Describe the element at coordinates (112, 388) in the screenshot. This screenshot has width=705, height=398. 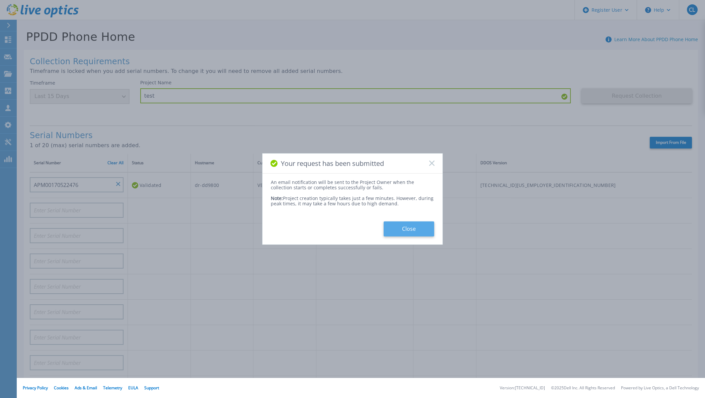
I see `a: Telemetry` at that location.